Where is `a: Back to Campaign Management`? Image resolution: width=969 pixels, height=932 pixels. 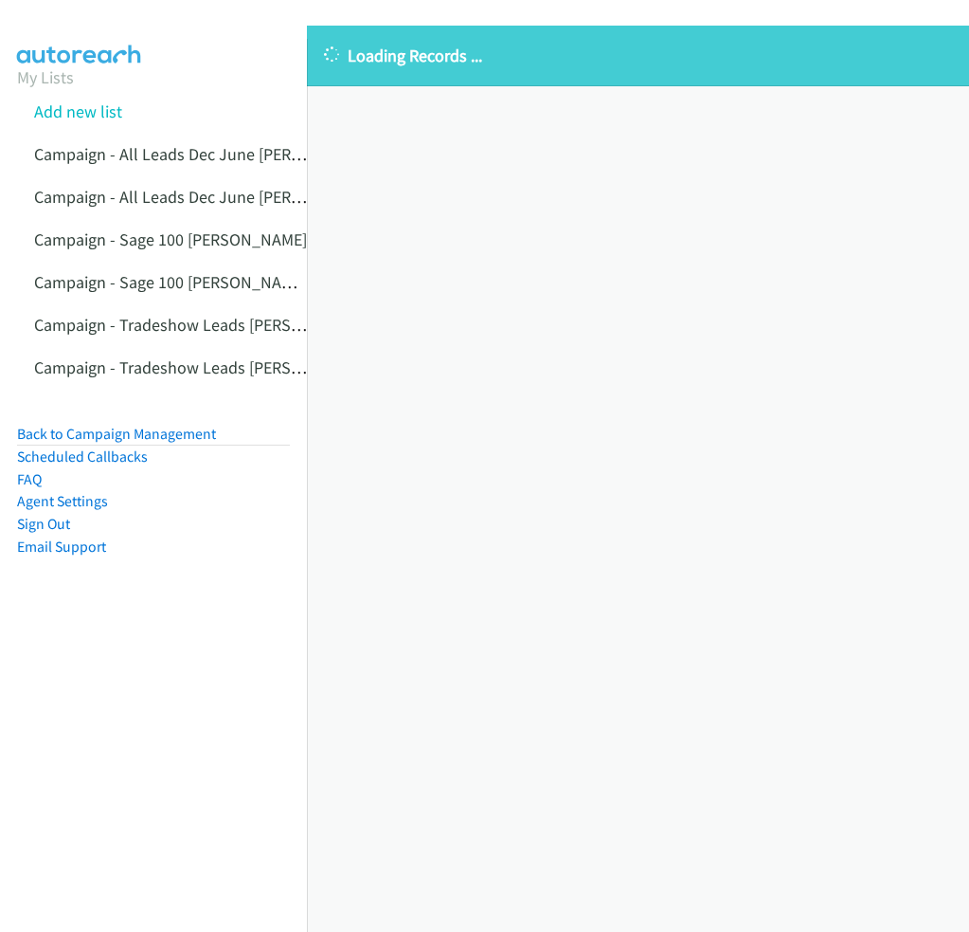 a: Back to Campaign Management is located at coordinates (117, 433).